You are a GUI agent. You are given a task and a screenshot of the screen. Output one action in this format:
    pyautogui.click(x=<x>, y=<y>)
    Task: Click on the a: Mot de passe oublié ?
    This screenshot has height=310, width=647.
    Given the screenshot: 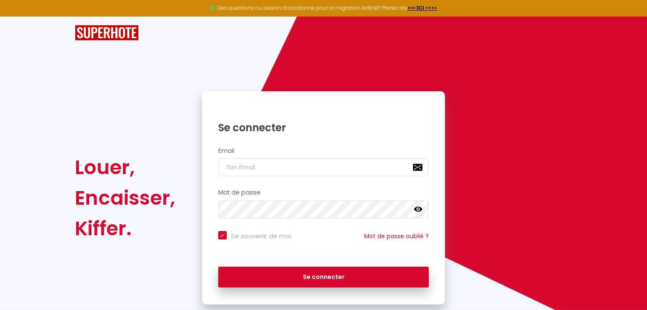 What is the action you would take?
    pyautogui.click(x=396, y=236)
    